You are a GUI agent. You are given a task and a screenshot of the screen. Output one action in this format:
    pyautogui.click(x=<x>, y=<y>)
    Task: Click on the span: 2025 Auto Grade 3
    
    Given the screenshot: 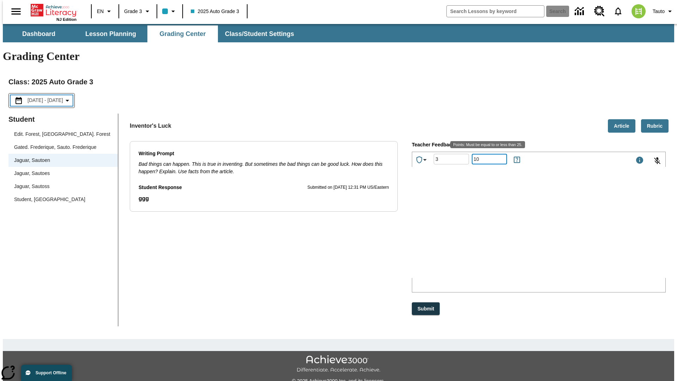 What is the action you would take?
    pyautogui.click(x=215, y=11)
    